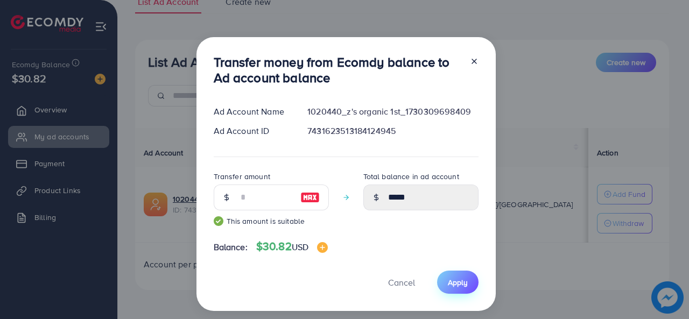 The image size is (689, 319). I want to click on label: Transfer amount, so click(242, 177).